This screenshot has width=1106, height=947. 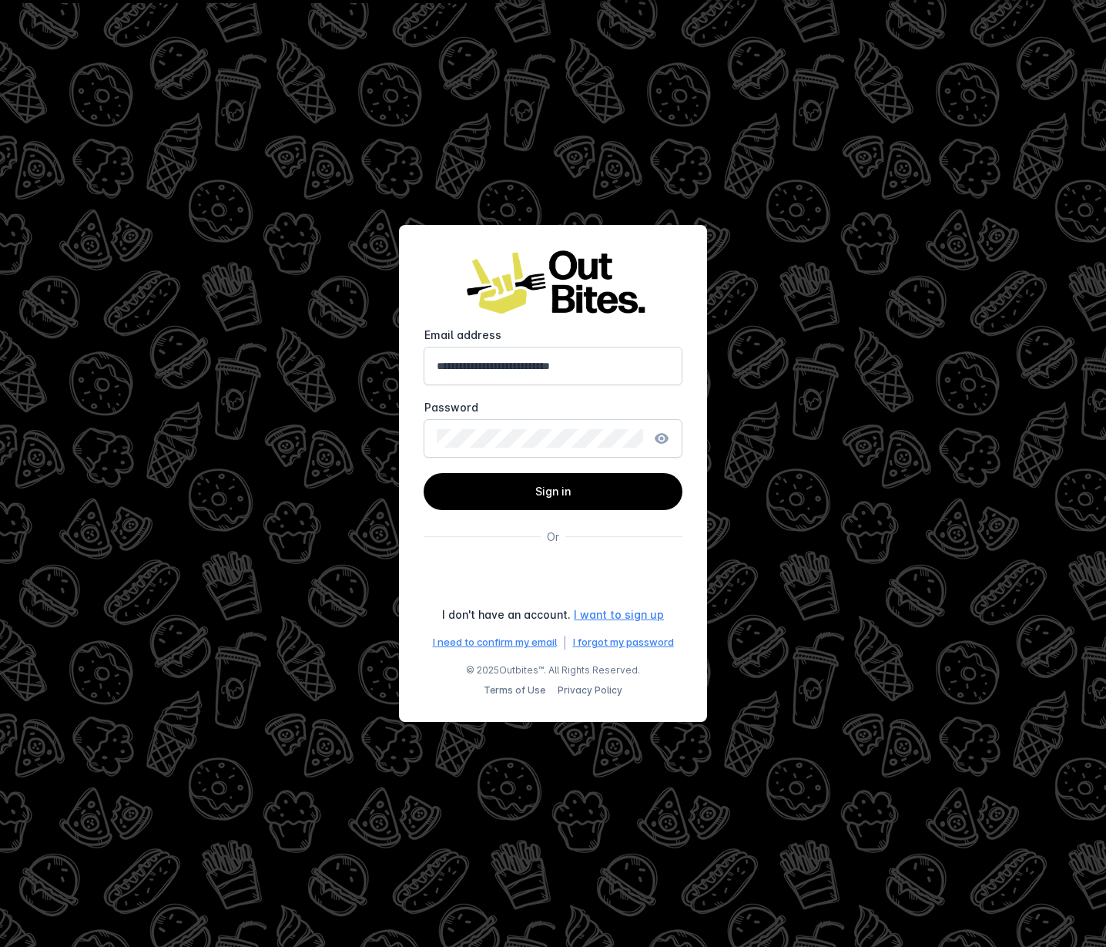 What do you see at coordinates (553, 670) in the screenshot?
I see `span: © 2025 . All Rights Reserved.` at bounding box center [553, 670].